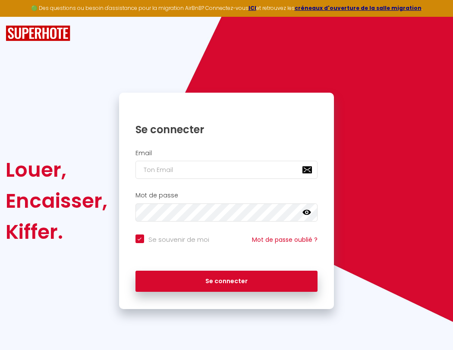  I want to click on a: ICI, so click(252, 8).